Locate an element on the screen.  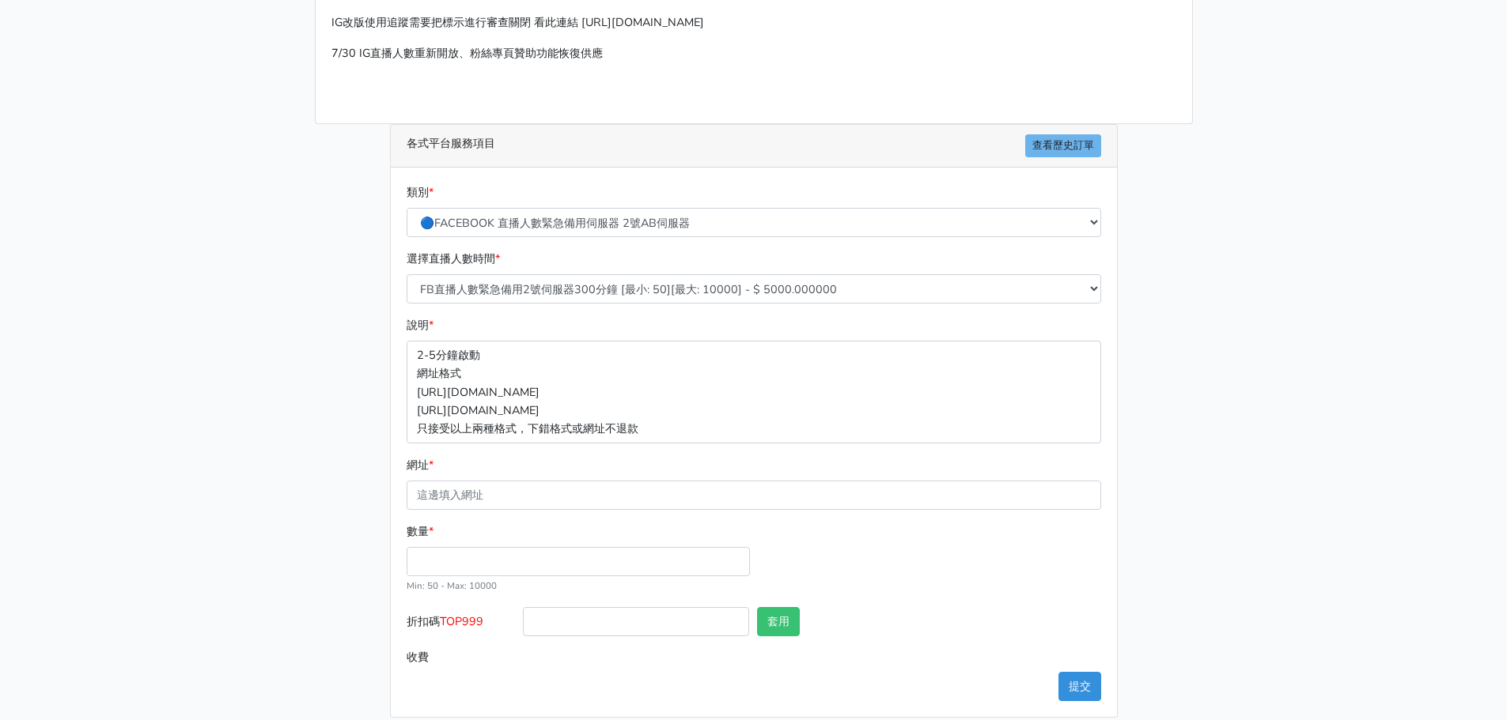
input: 這邊填入網址 is located at coordinates (754, 495).